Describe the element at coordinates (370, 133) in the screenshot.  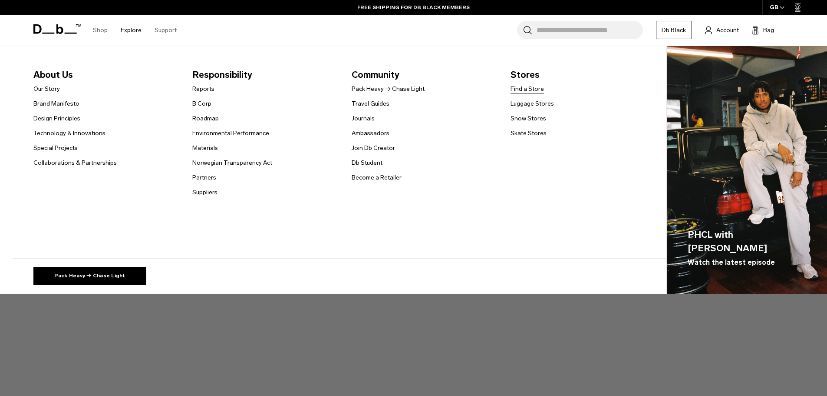
I see `a: Ambassadors` at that location.